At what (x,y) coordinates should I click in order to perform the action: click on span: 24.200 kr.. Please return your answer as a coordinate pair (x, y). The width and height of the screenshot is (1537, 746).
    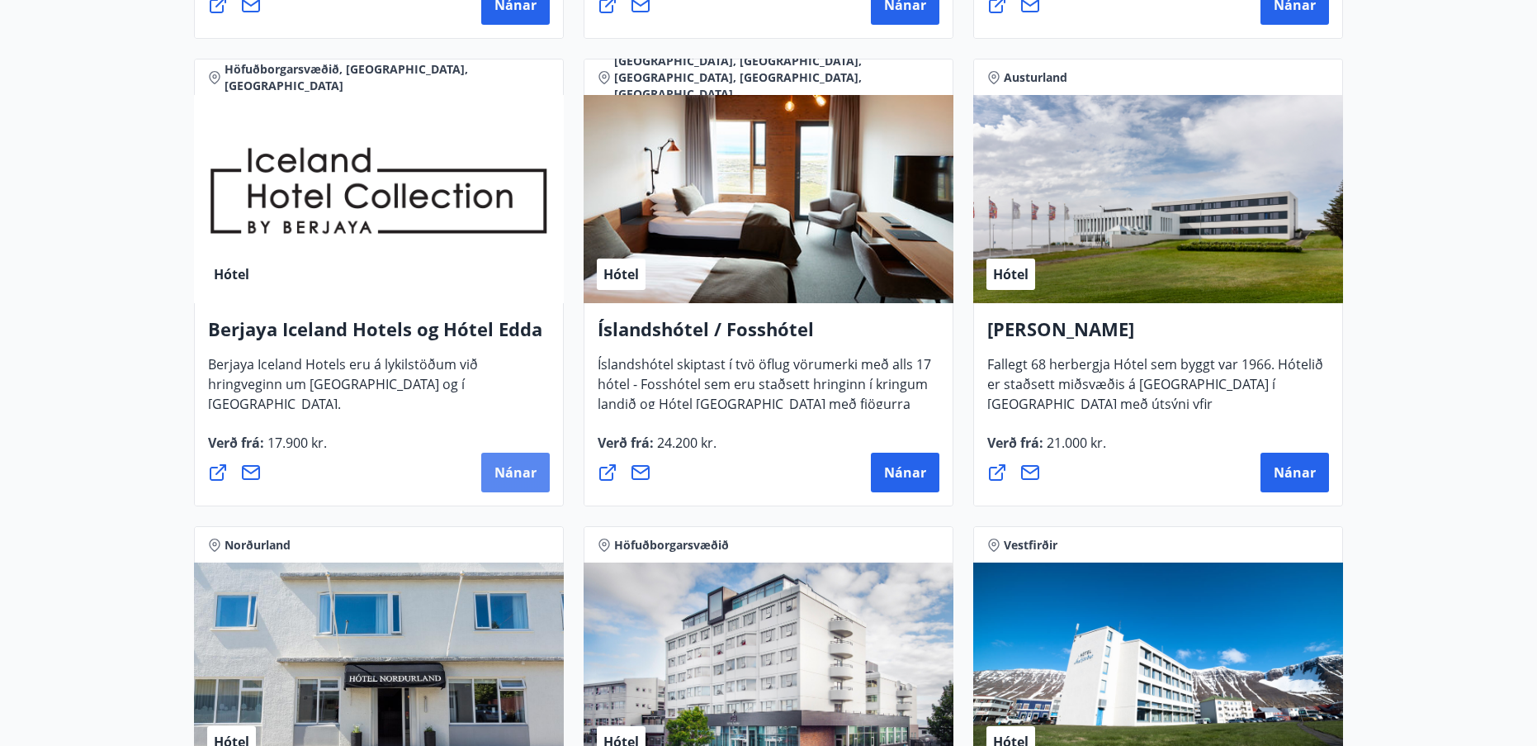
    Looking at the image, I should click on (685, 443).